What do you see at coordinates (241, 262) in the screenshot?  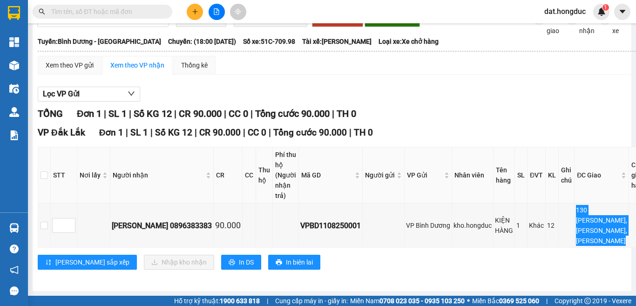 I see `button: printerIn DS` at bounding box center [241, 262].